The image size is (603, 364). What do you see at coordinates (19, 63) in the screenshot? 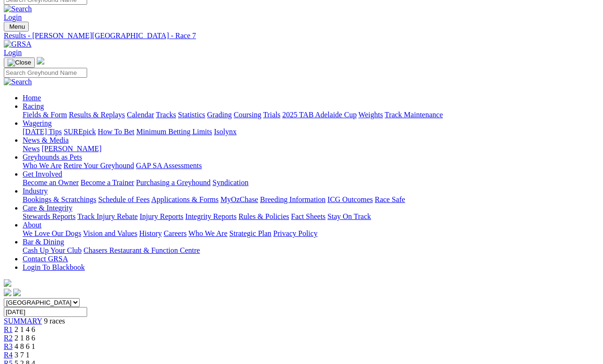
I see `img: Close` at bounding box center [19, 63].